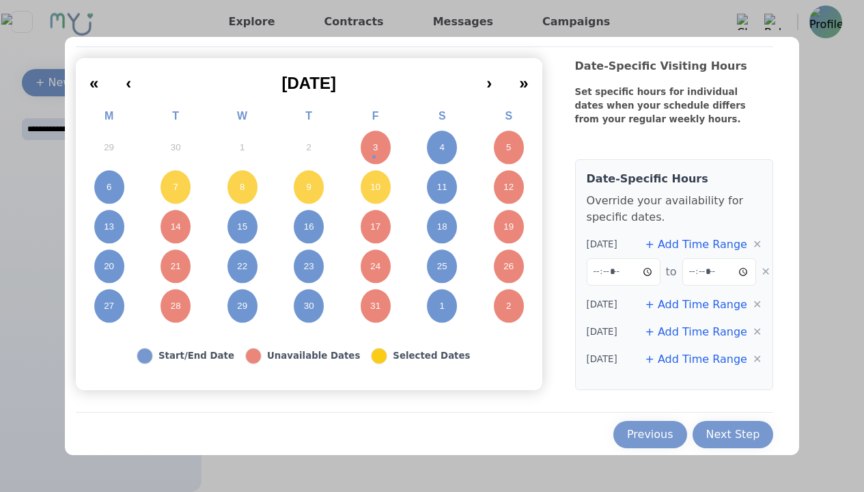 Image resolution: width=864 pixels, height=492 pixels. I want to click on abbr: October 23, 2025, so click(309, 267).